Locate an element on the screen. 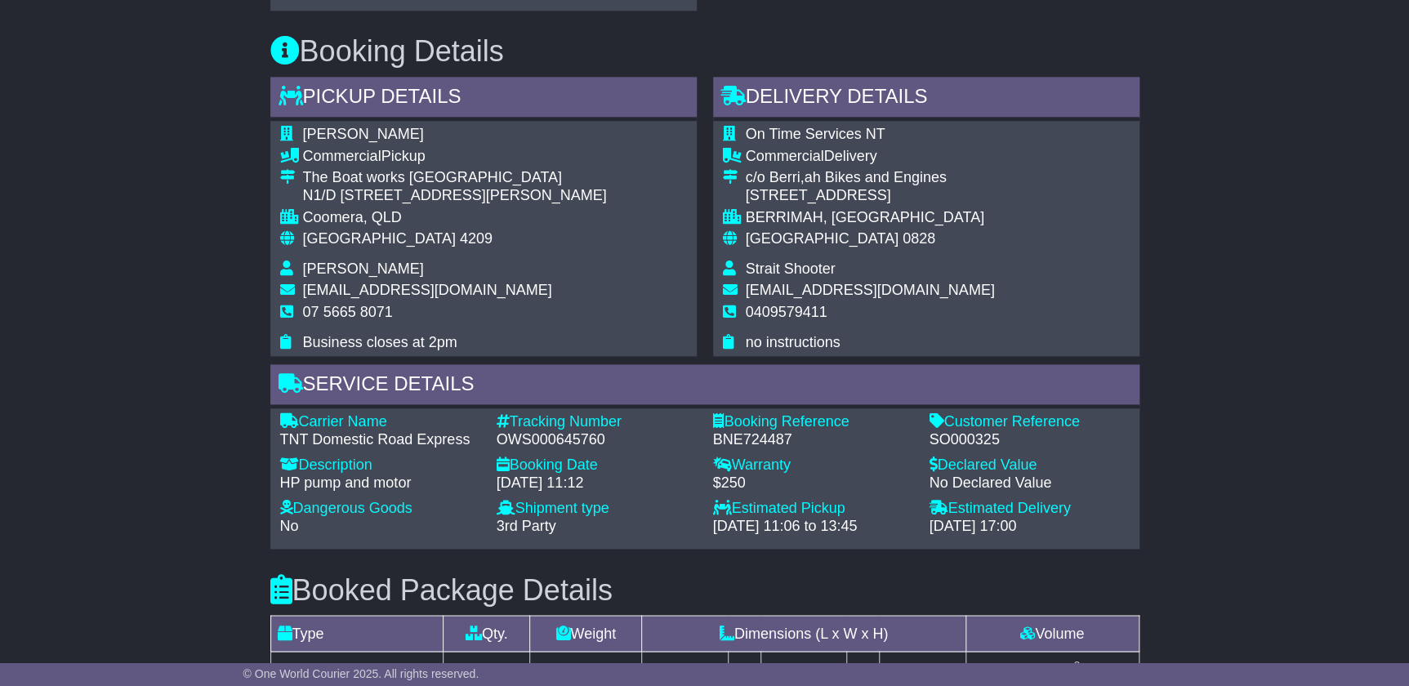  div: Estimated Delivery is located at coordinates (1030, 509).